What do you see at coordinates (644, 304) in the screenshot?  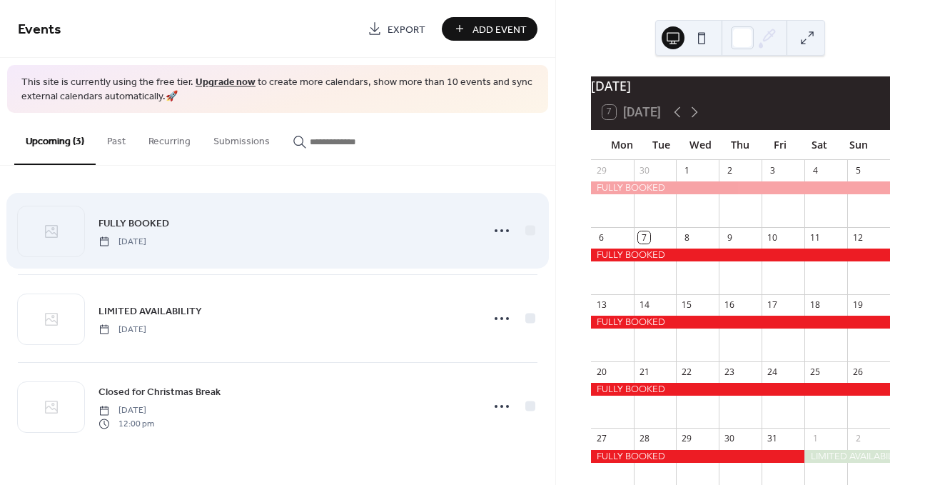 I see `div: 14` at bounding box center [644, 304].